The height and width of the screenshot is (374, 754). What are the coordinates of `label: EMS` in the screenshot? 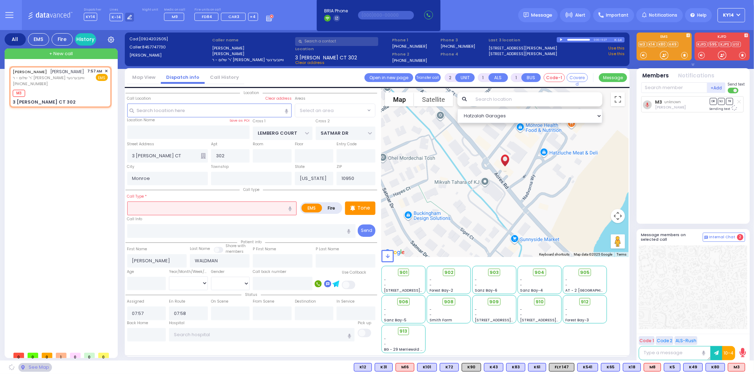 It's located at (312, 208).